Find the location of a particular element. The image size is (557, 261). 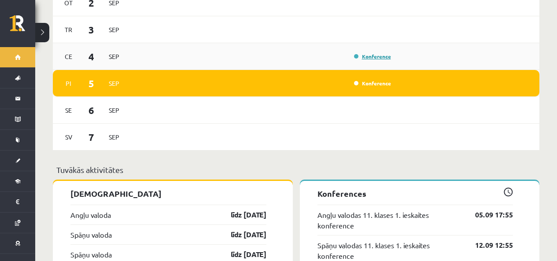

p: Konferences is located at coordinates (415, 193).